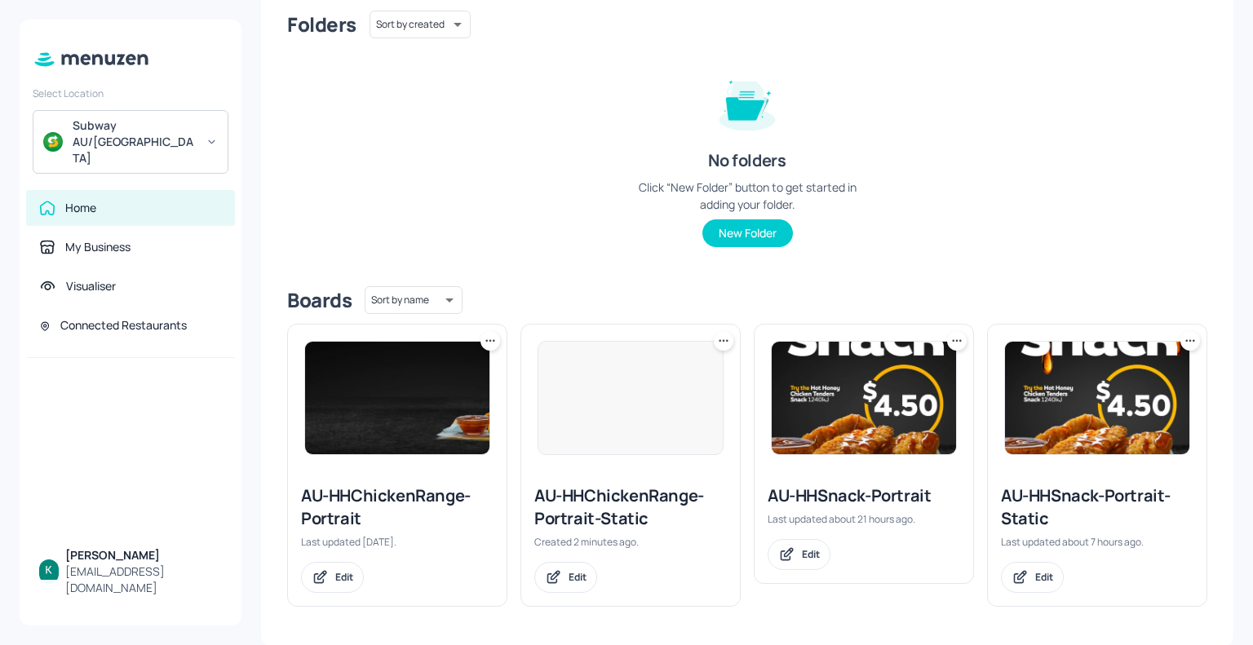 This screenshot has height=645, width=1253. Describe the element at coordinates (397, 507) in the screenshot. I see `div: AU-HHChickenRange-Portrait` at that location.